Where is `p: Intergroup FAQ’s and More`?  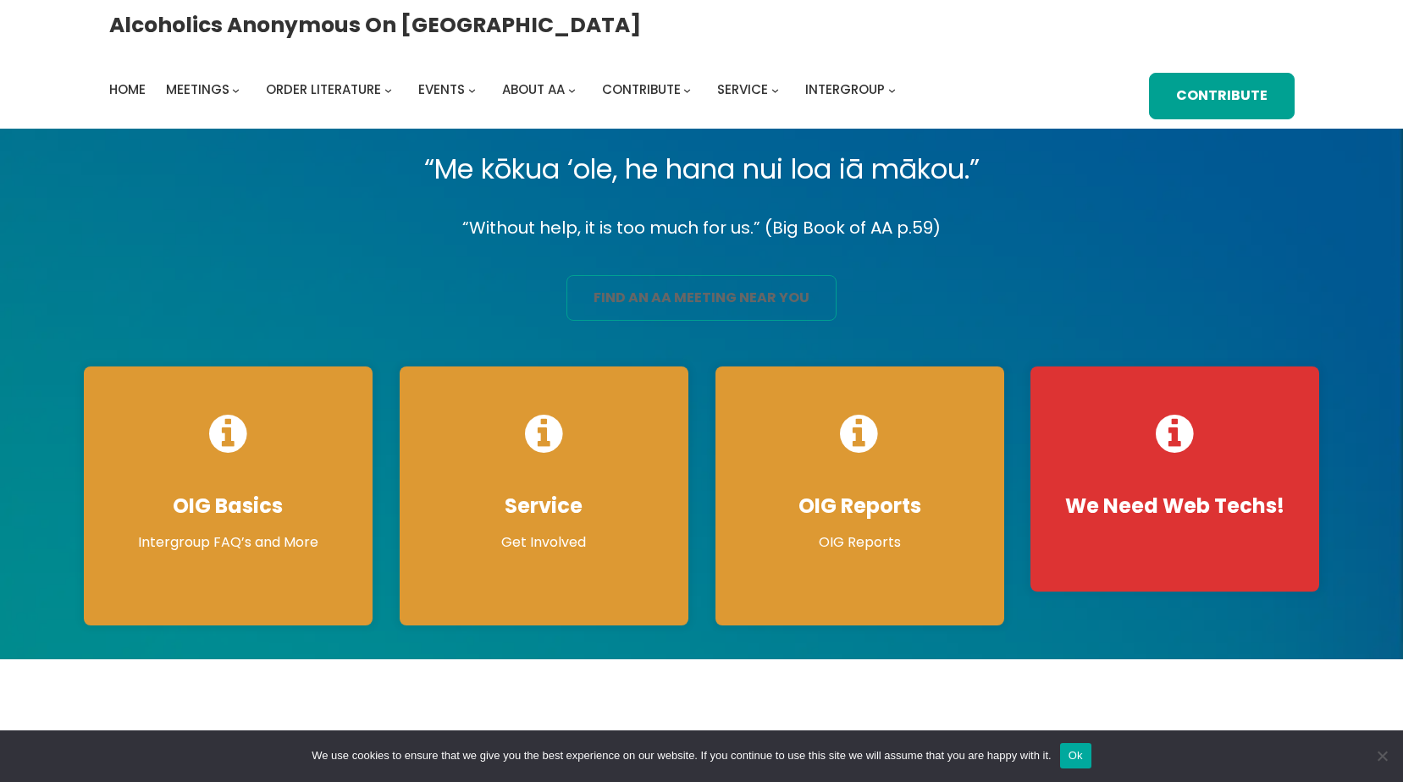
p: Intergroup FAQ’s and More is located at coordinates (228, 543).